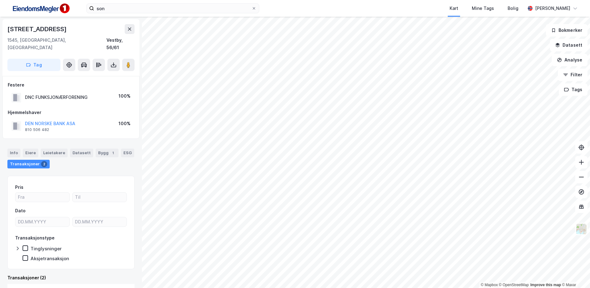  Describe the element at coordinates (570, 60) in the screenshot. I see `button: Analyse` at that location.